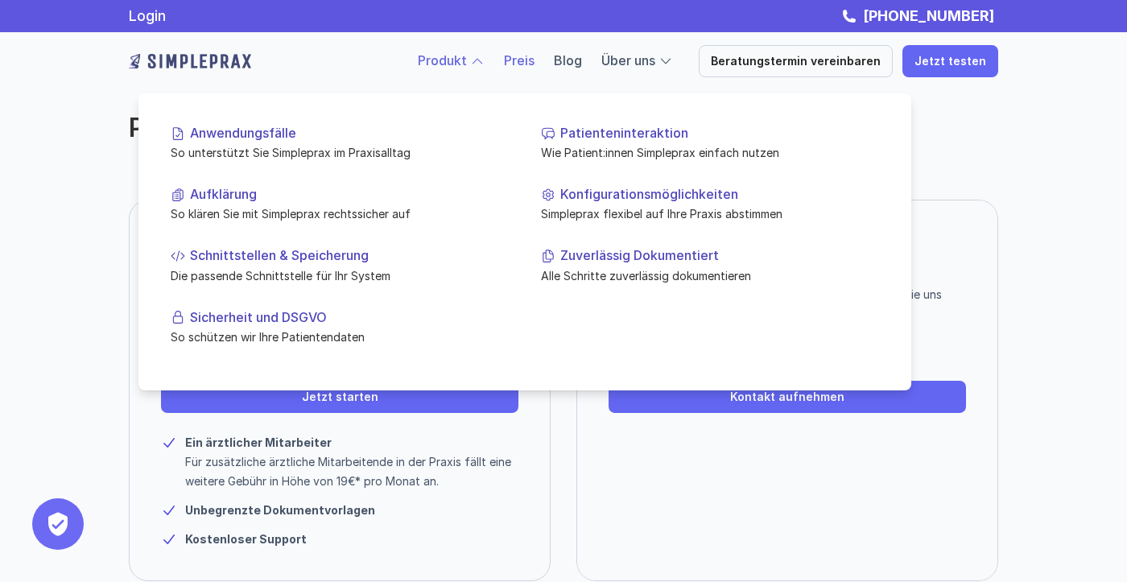 Image resolution: width=1127 pixels, height=582 pixels. What do you see at coordinates (340, 266) in the screenshot?
I see `a: Schnittstellen & SpeicherungDie passende Schnittstelle für Ihr System` at bounding box center [340, 266].